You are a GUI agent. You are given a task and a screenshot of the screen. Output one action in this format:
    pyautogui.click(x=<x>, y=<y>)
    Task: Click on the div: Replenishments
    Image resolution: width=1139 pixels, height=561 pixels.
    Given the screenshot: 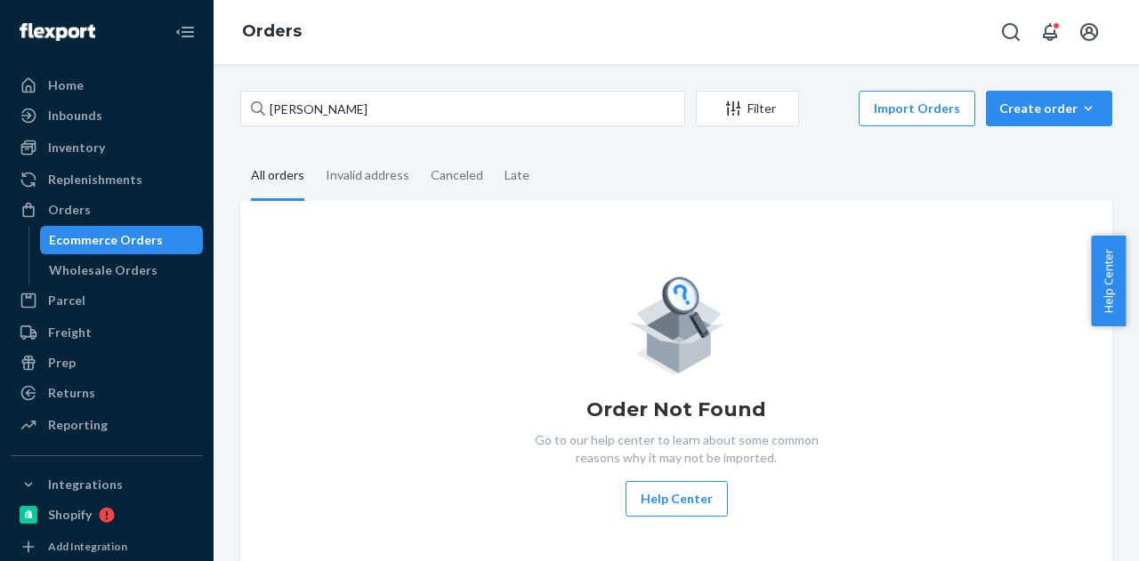 What is the action you would take?
    pyautogui.click(x=95, y=180)
    